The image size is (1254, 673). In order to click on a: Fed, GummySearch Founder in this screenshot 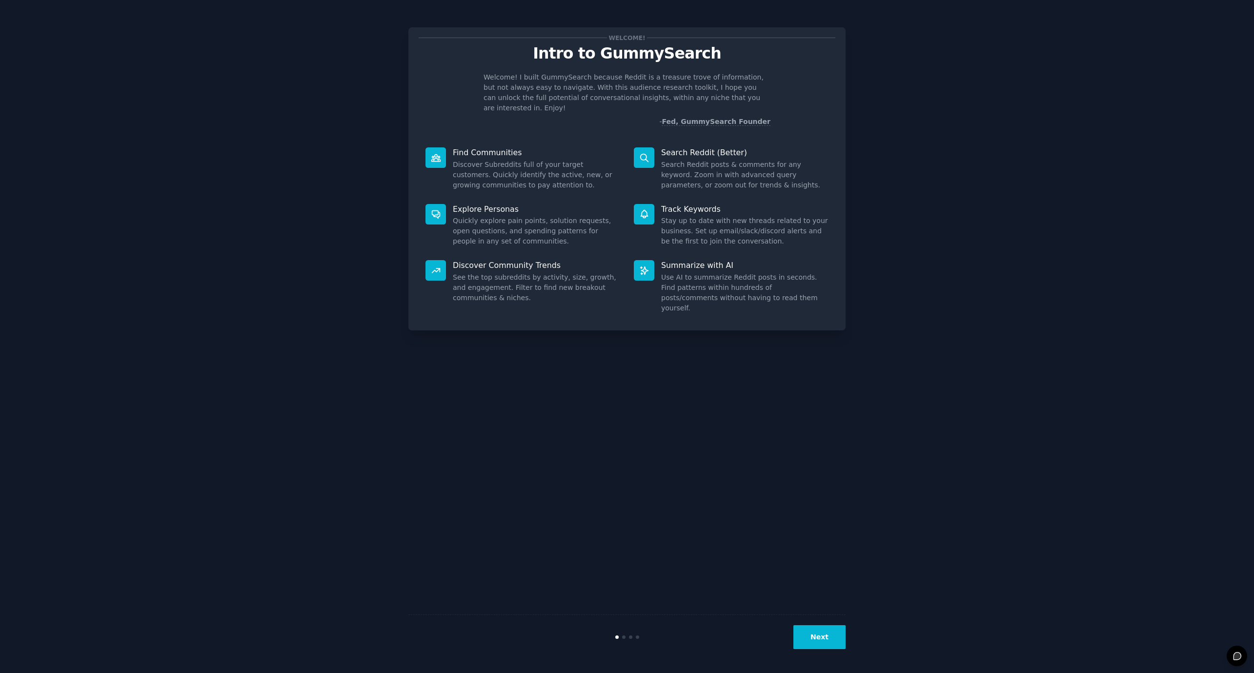, I will do `click(716, 121)`.